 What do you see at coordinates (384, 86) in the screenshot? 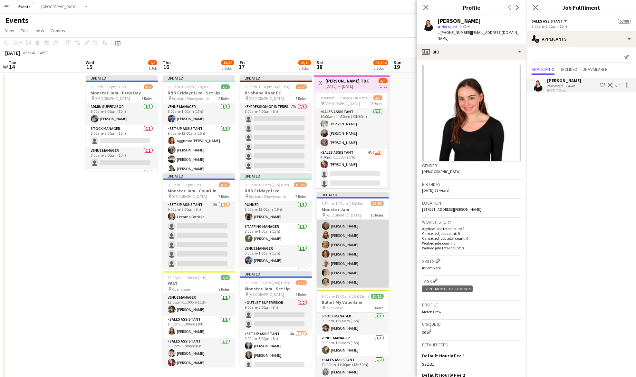
I see `div: 1 job` at bounding box center [384, 86].